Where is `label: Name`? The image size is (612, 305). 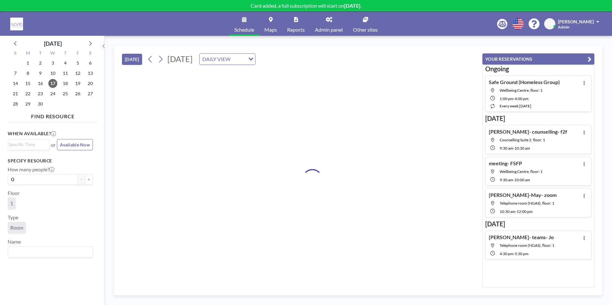 label: Name is located at coordinates (14, 242).